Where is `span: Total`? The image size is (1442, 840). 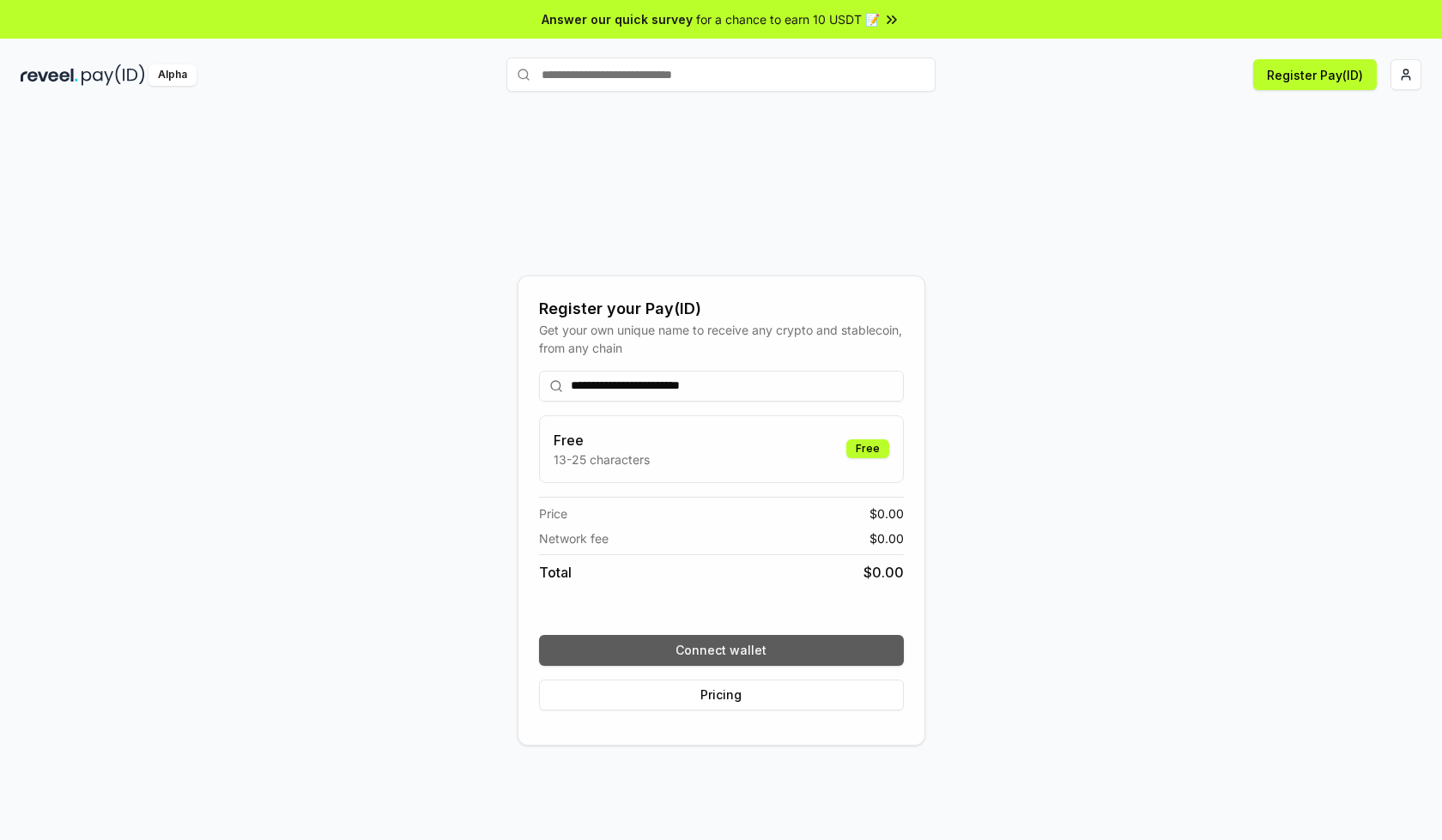
span: Total is located at coordinates (555, 572).